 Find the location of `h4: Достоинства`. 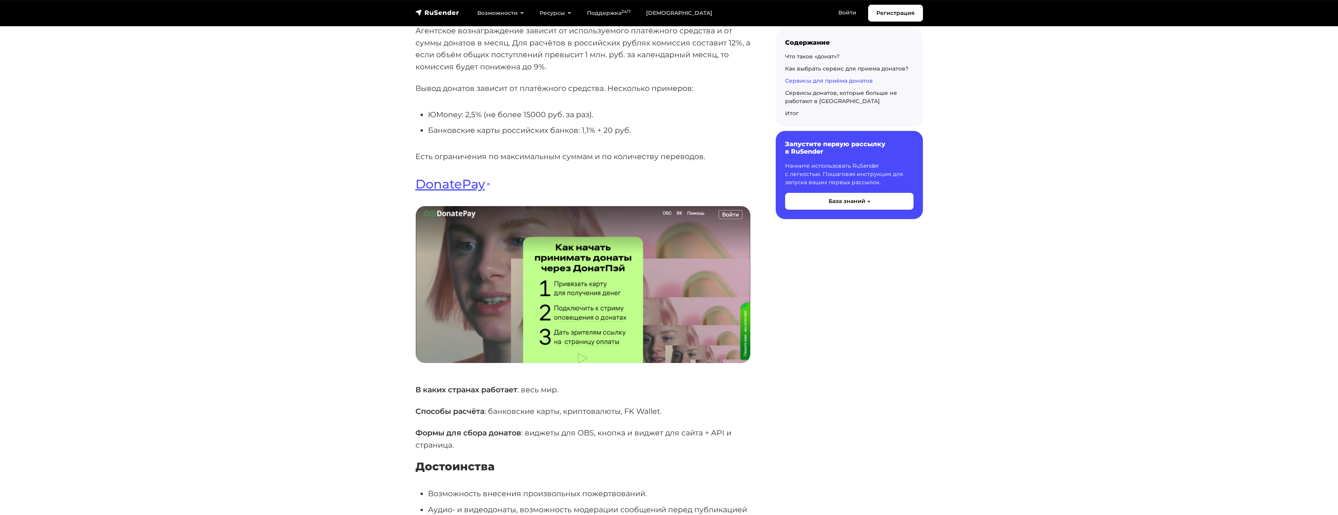

h4: Достоинства is located at coordinates (583, 467).